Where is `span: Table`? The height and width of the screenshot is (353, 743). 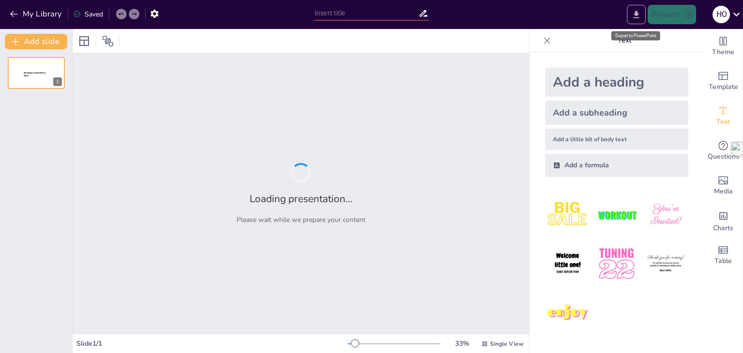 span: Table is located at coordinates (723, 261).